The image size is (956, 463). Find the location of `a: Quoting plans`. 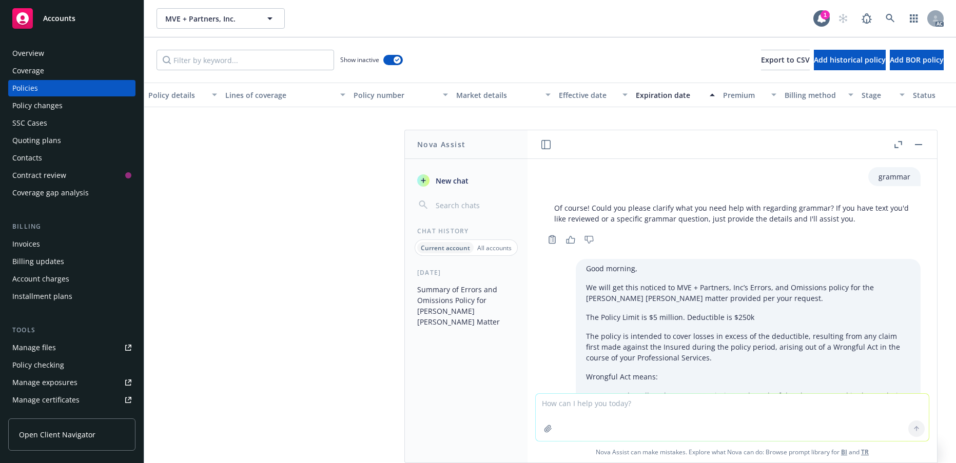

a: Quoting plans is located at coordinates (72, 141).